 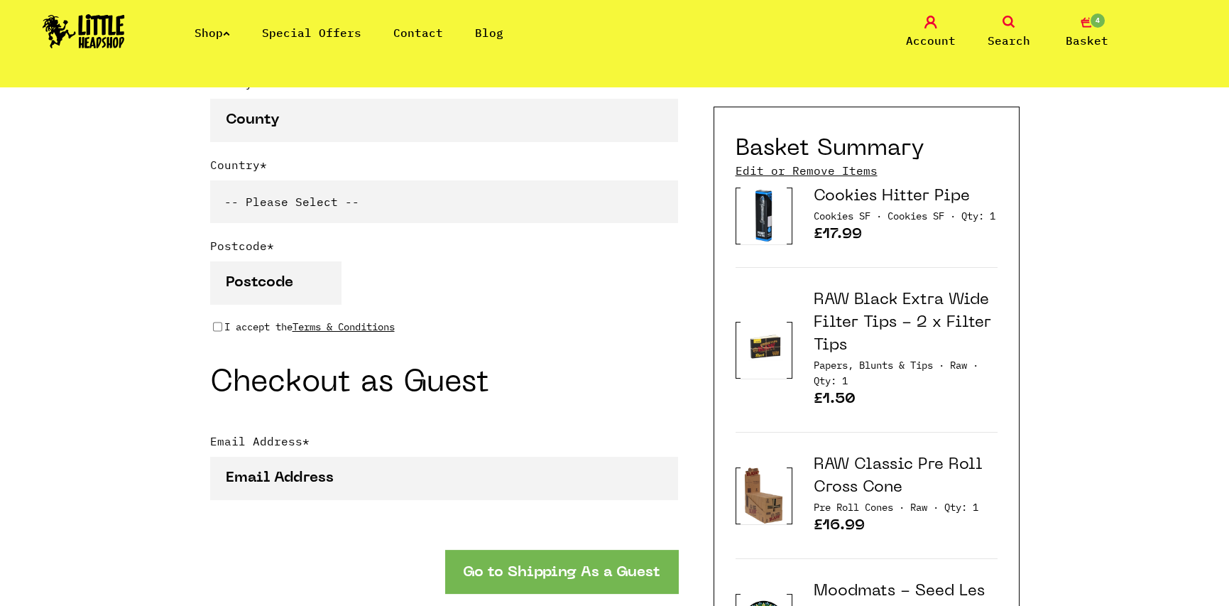 What do you see at coordinates (444, 120) in the screenshot?
I see `input: County` at bounding box center [444, 120].